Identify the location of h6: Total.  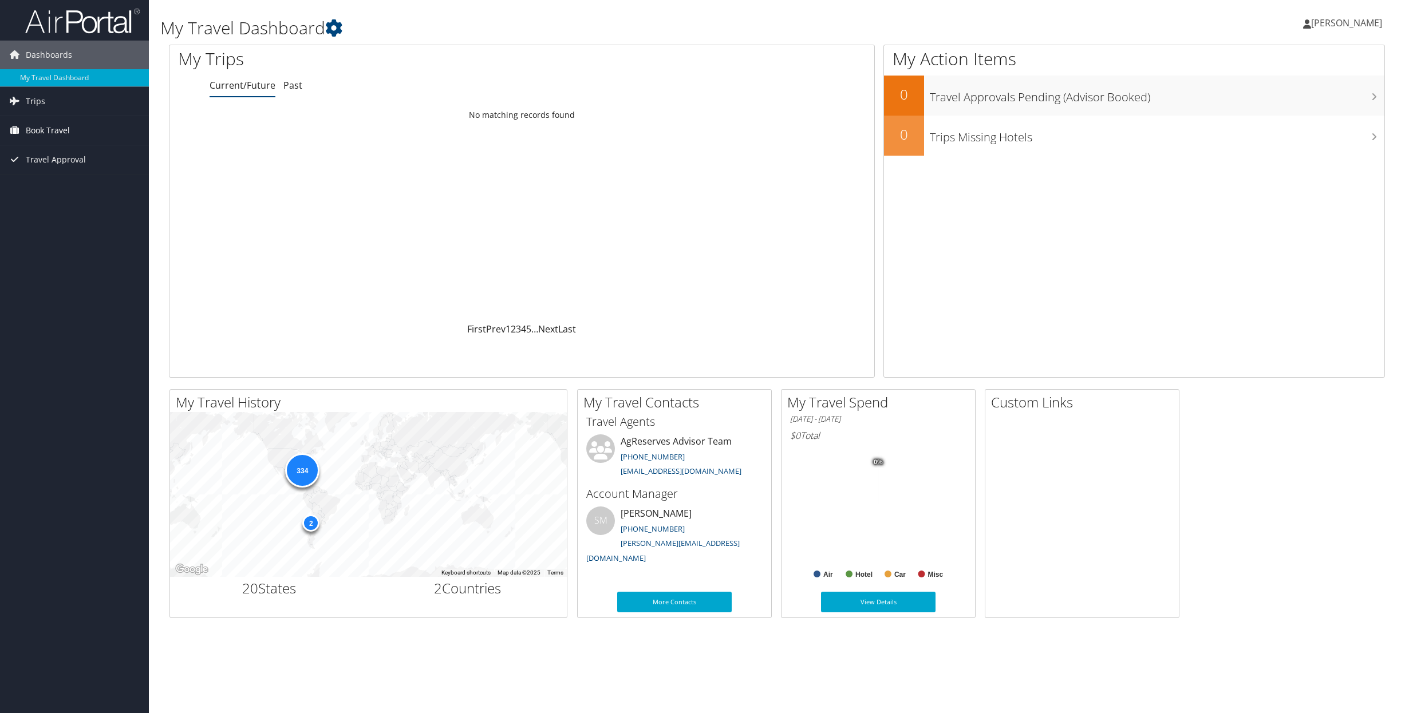
(878, 436).